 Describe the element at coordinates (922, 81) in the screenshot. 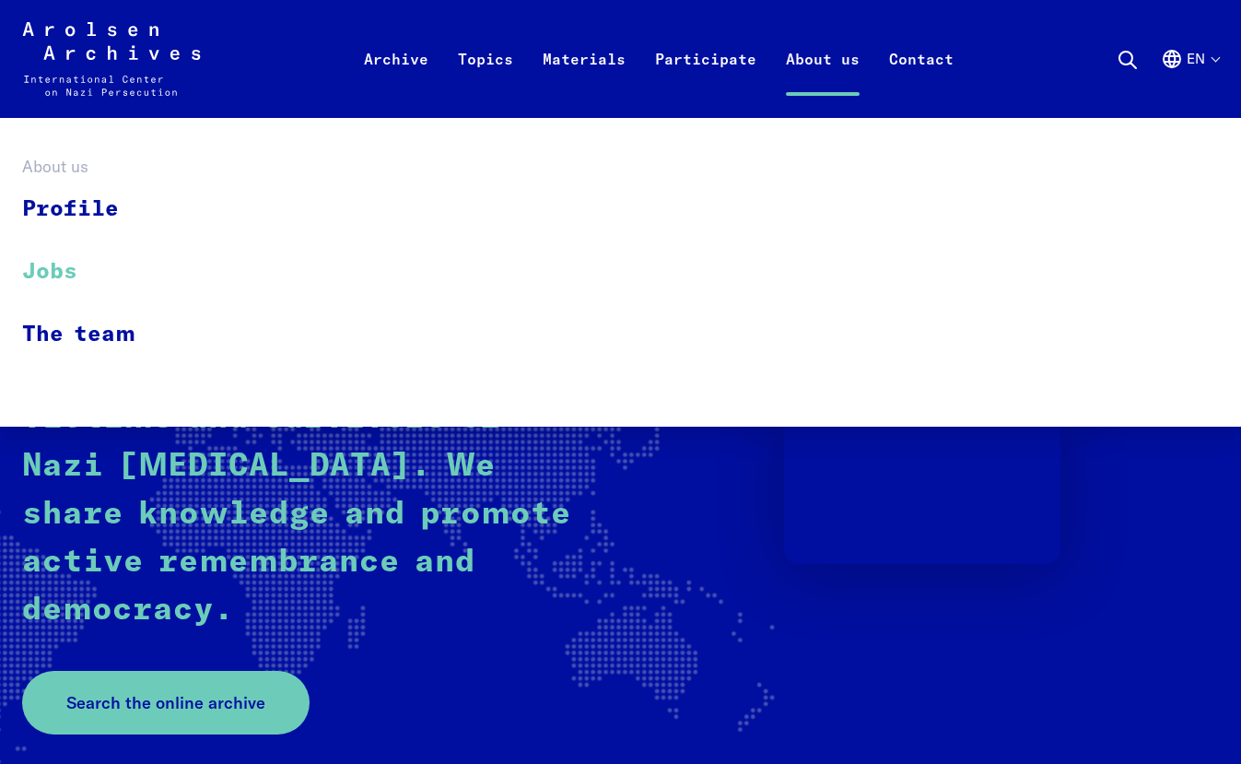

I see `a: Contact` at that location.